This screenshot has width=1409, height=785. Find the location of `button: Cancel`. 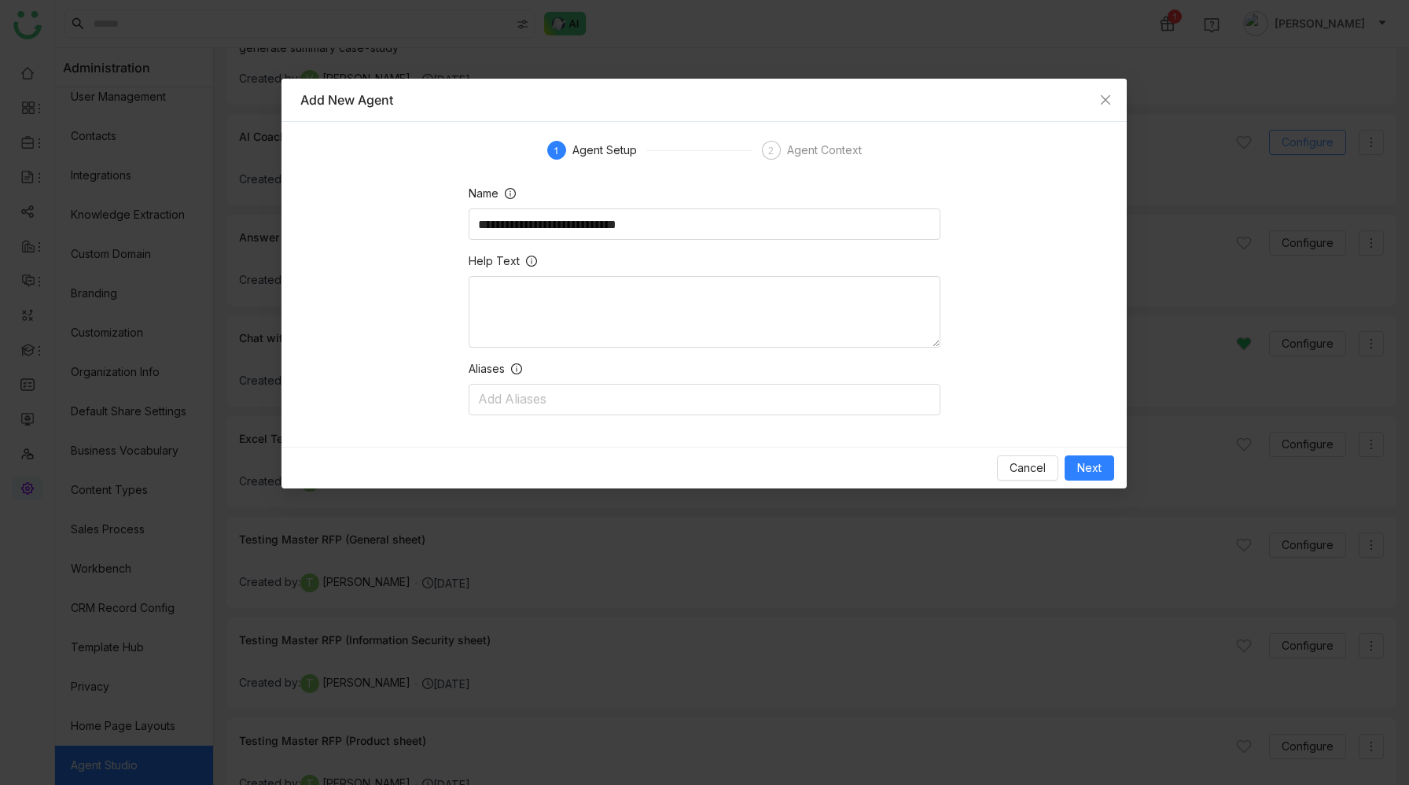

button: Cancel is located at coordinates (1029, 468).